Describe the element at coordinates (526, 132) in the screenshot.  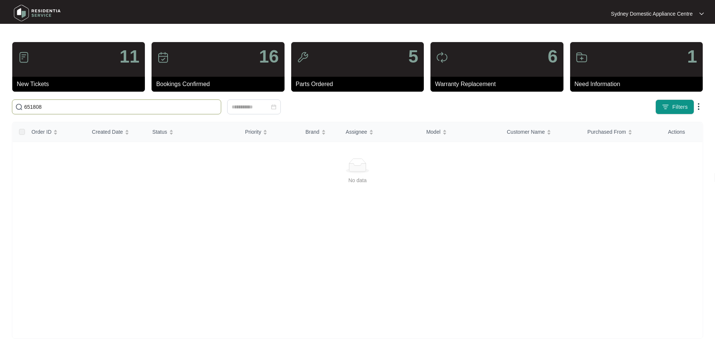
I see `span: Customer Name` at that location.